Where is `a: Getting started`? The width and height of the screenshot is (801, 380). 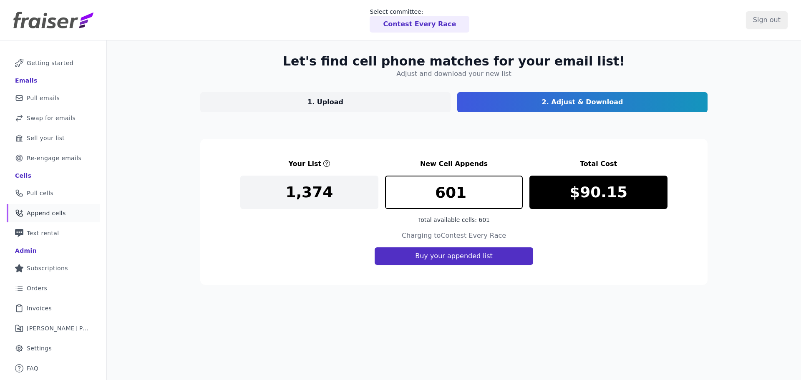
a: Getting started is located at coordinates (53, 63).